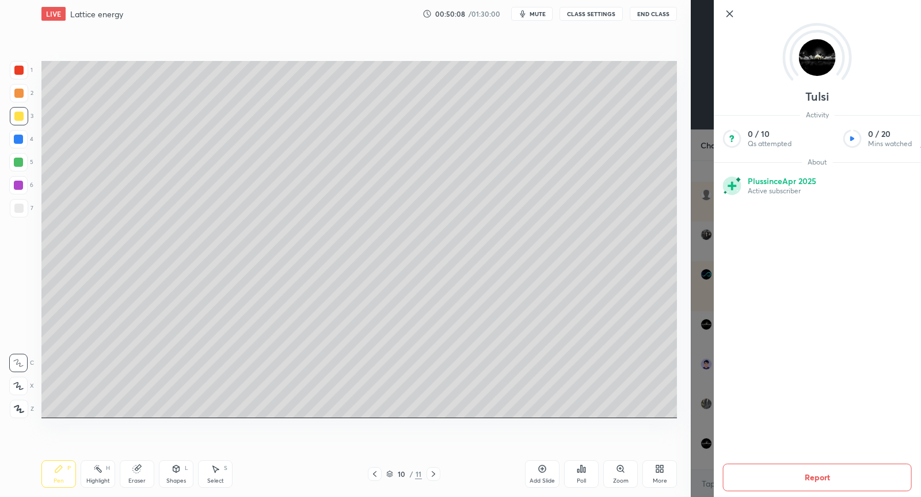 The image size is (921, 497). Describe the element at coordinates (782, 191) in the screenshot. I see `p: Active subscriber` at that location.